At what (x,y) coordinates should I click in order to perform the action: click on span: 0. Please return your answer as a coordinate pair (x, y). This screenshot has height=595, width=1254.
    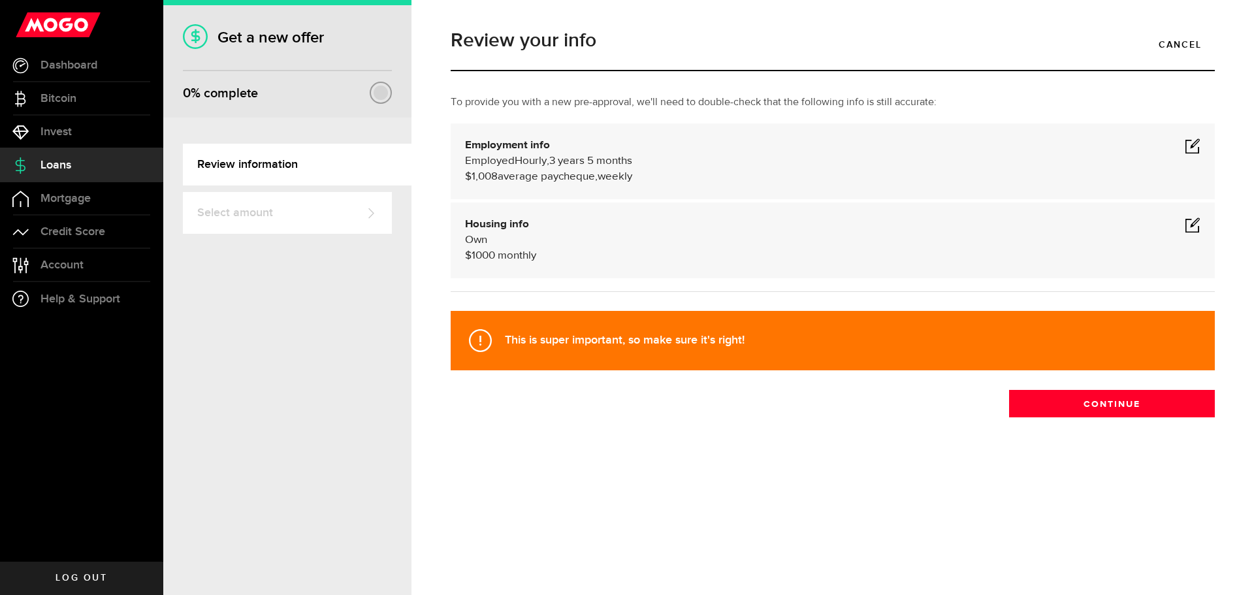
    Looking at the image, I should click on (187, 93).